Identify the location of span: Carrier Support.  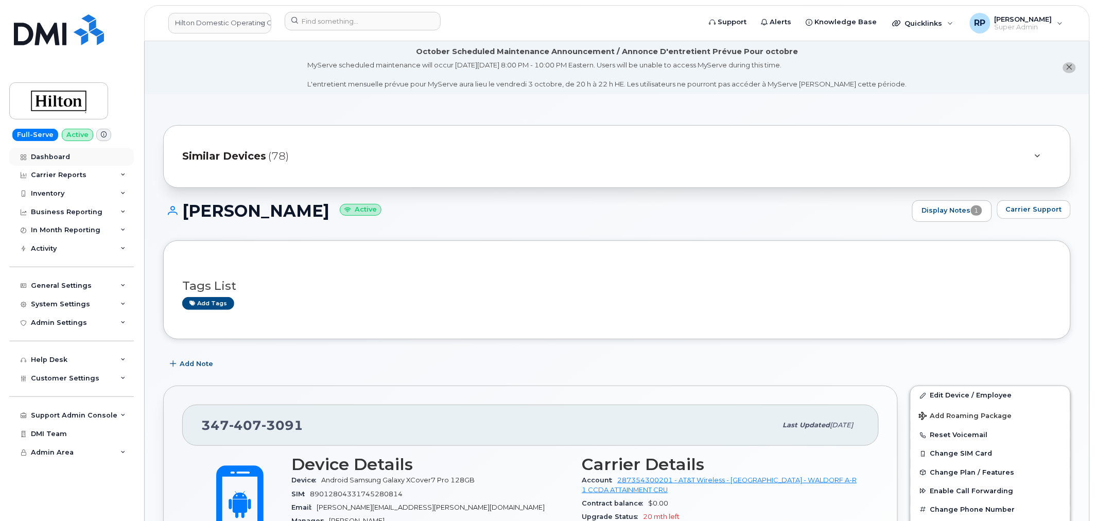
(1034, 209).